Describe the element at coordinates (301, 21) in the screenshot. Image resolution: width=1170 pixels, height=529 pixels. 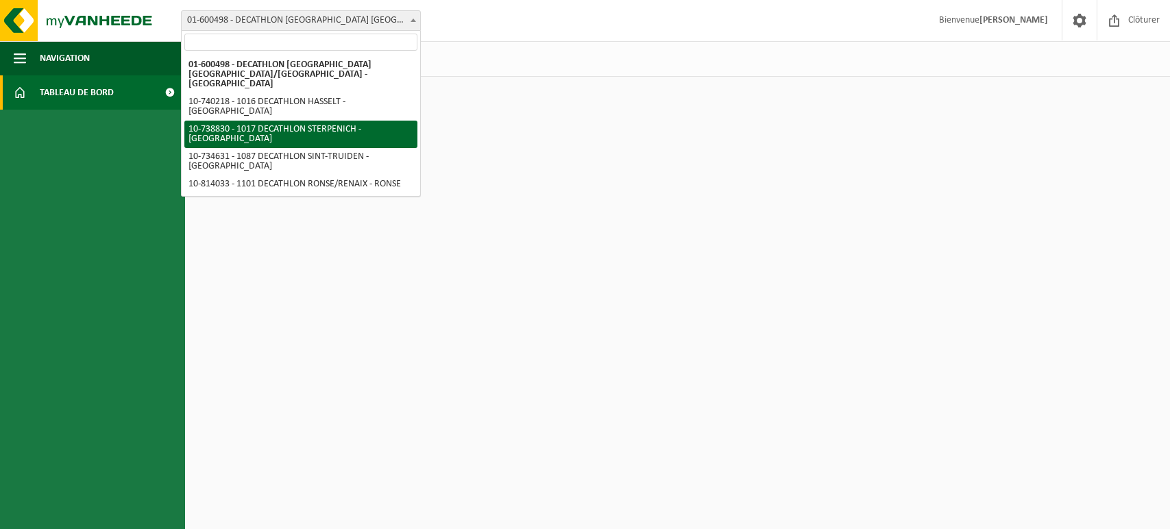
I see `span: 01-600498 - DECATHLON BELGIUM NV/SA - EVERE` at that location.